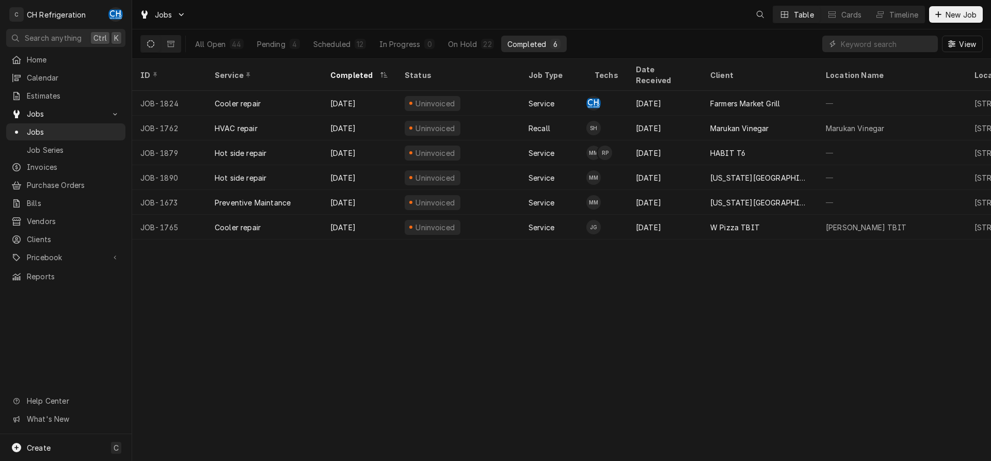 This screenshot has height=461, width=991. What do you see at coordinates (169, 178) in the screenshot?
I see `div: JOB-1890` at bounding box center [169, 178].